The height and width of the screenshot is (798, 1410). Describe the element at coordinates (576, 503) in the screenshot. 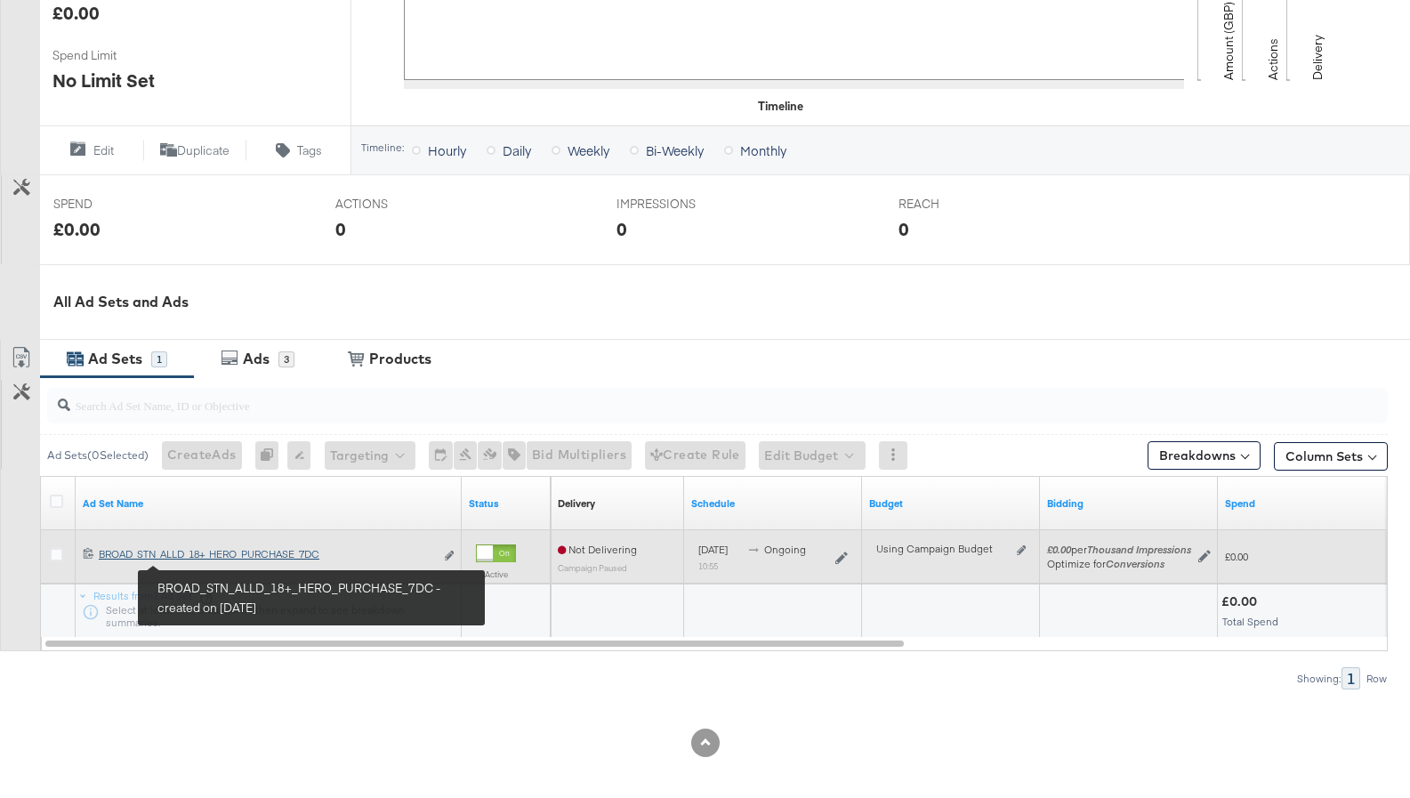

I see `div: Delivery` at that location.